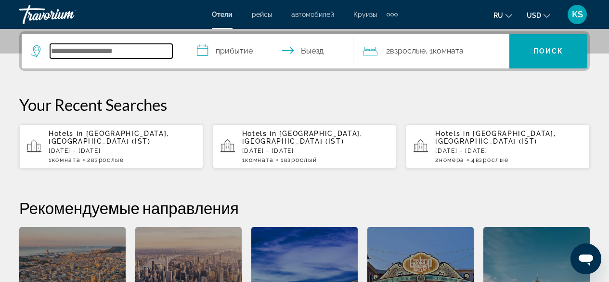 This screenshot has width=609, height=282. What do you see at coordinates (432, 51) in the screenshot?
I see `button: Travelers: 2 adults, 0 children` at bounding box center [432, 51].